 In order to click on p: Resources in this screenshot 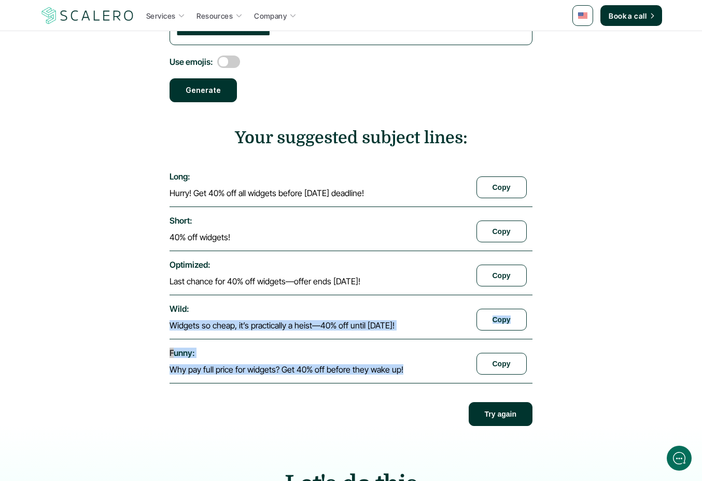, I will do `click(215, 16)`.